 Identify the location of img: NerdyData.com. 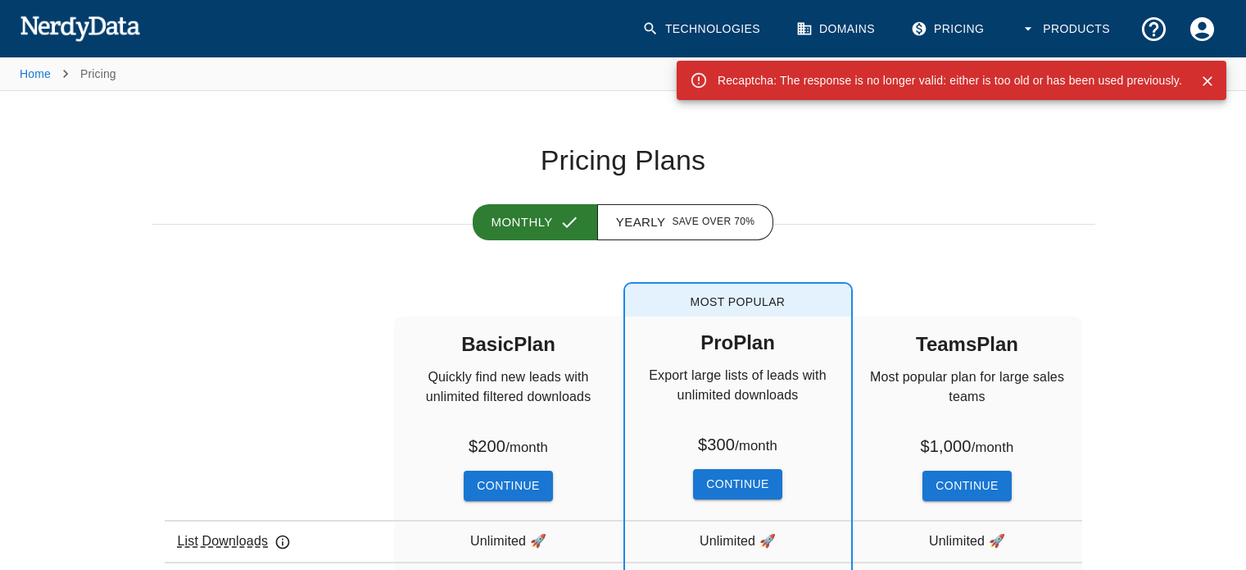
(79, 28).